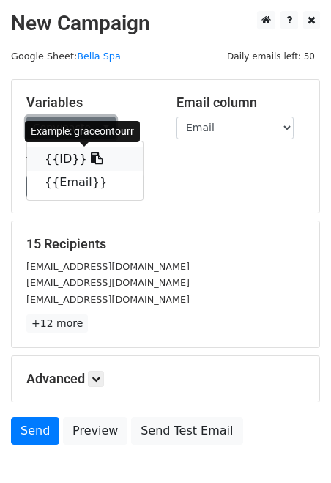 The height and width of the screenshot is (483, 331). Describe the element at coordinates (294, 448) in the screenshot. I see `div: 聊天小组件` at that location.